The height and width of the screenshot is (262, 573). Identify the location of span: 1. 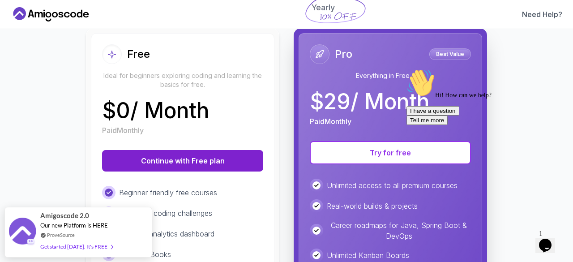
(5, 7).